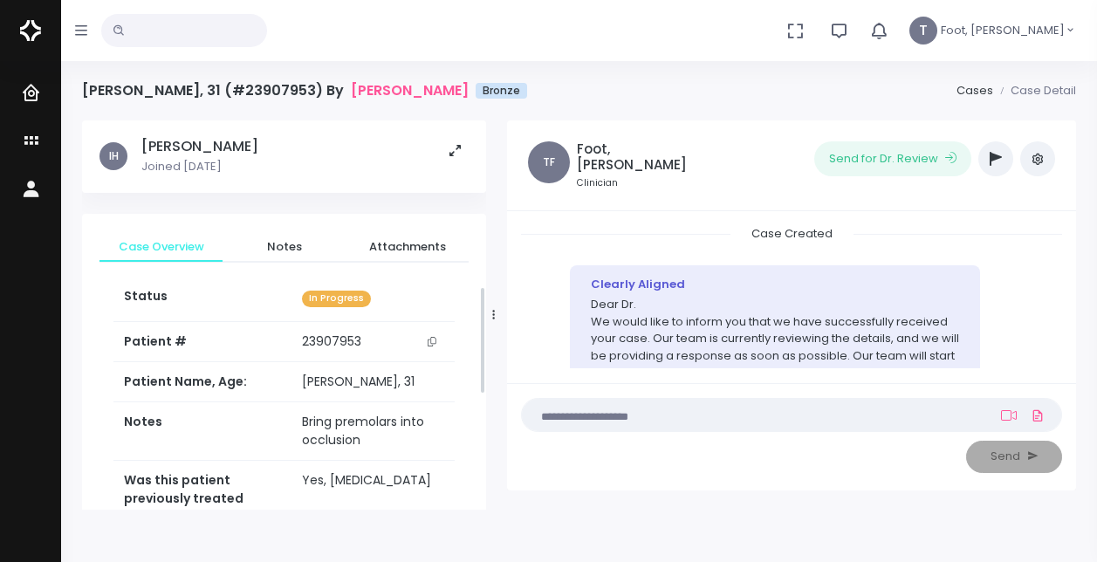  I want to click on a: Logo Horizontal, so click(31, 31).